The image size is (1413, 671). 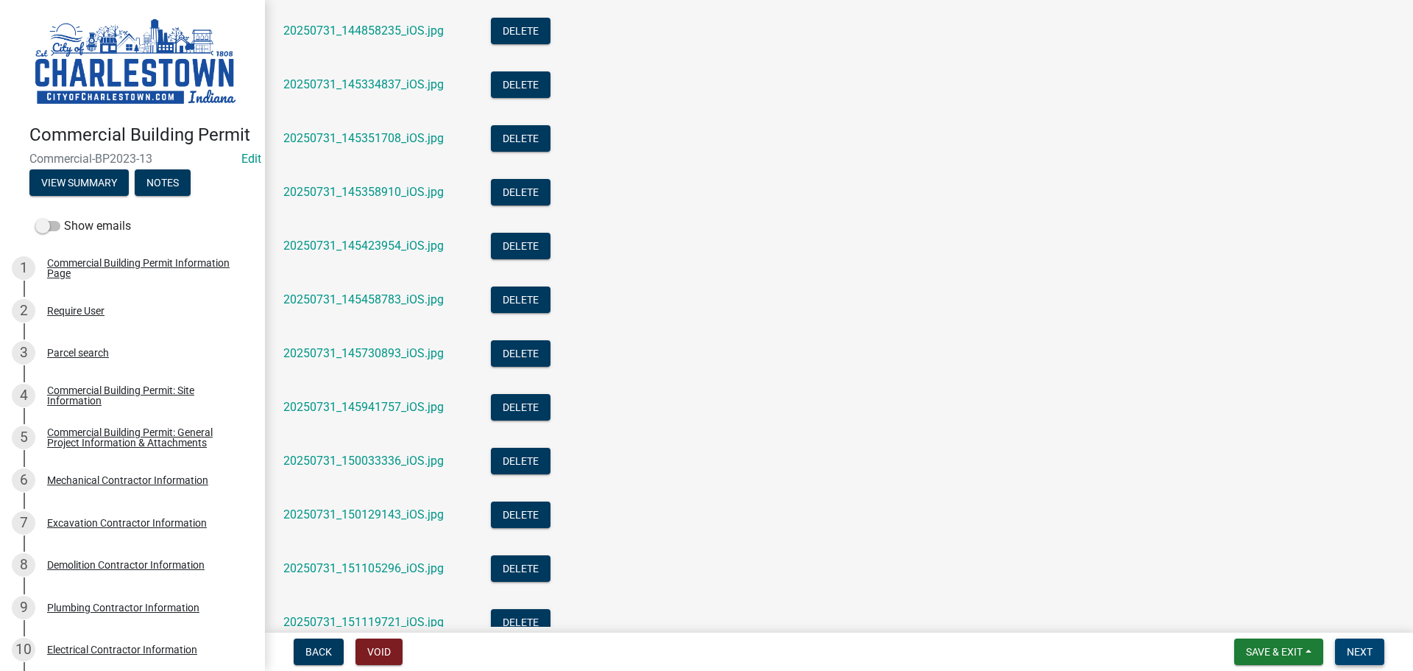 What do you see at coordinates (364, 621) in the screenshot?
I see `a: 20250731_151119721_iOS.jpg` at bounding box center [364, 621].